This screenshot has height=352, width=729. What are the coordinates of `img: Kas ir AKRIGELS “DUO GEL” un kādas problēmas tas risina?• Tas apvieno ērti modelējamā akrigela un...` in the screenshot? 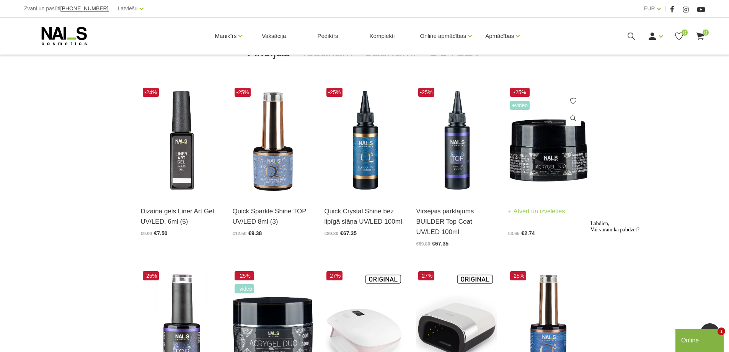 It's located at (548, 141).